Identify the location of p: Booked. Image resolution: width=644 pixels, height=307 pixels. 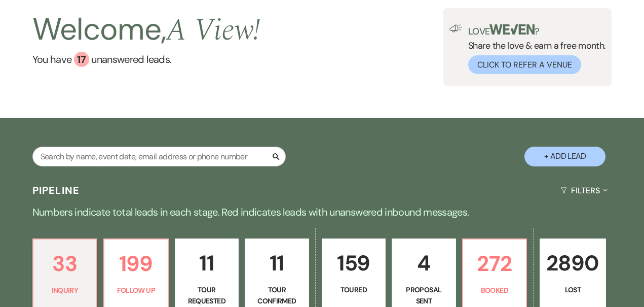
(495, 290).